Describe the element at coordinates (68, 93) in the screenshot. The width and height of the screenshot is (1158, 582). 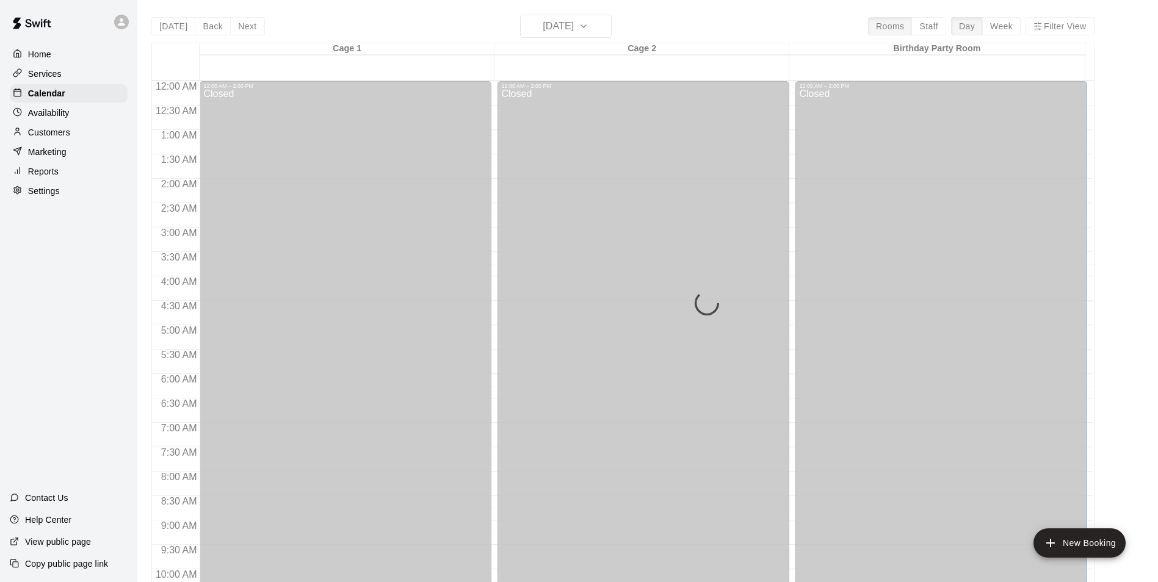
I see `a: Calendar` at that location.